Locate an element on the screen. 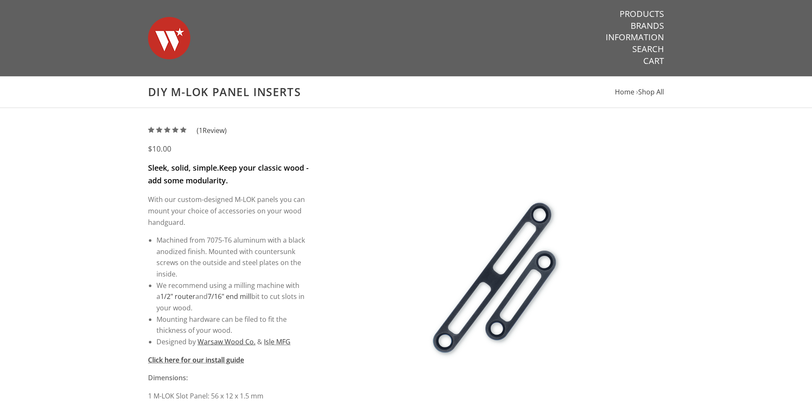  strong: Click here for our install guide is located at coordinates (196, 359).